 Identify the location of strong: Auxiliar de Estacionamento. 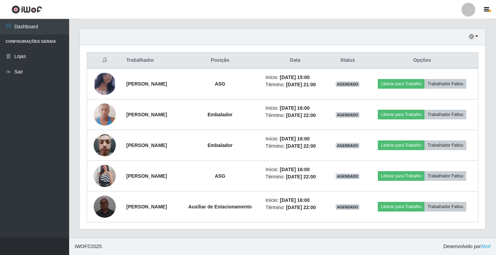
(220, 207).